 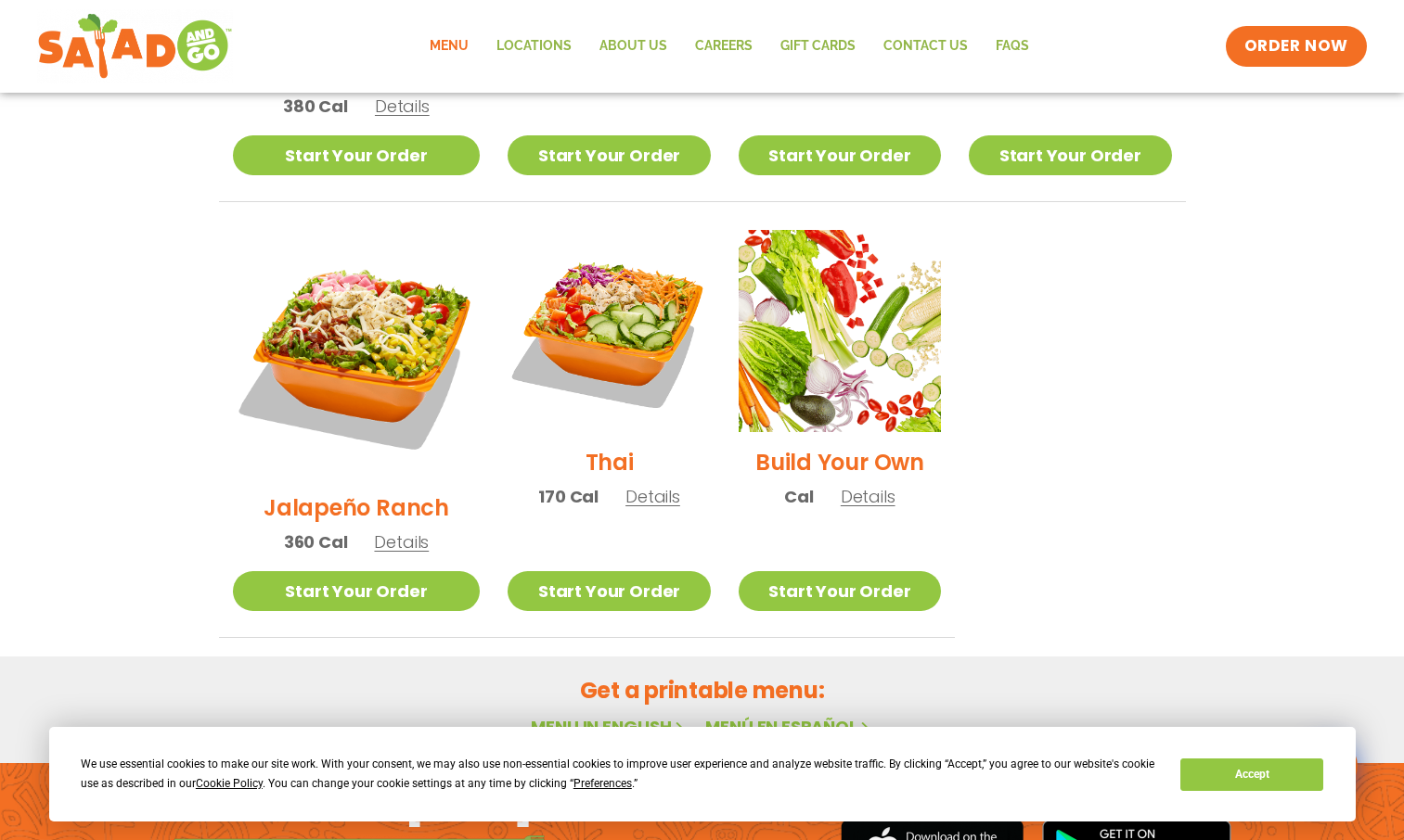 I want to click on h2: Jalapeño Ranch, so click(x=357, y=507).